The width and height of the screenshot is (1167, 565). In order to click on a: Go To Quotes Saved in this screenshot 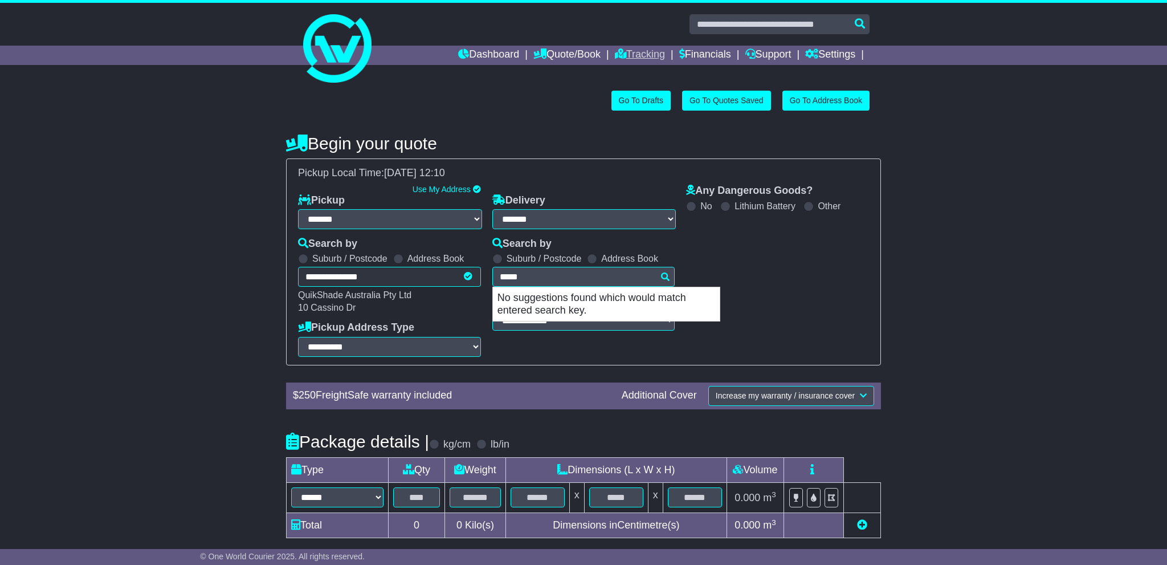, I will do `click(726, 100)`.